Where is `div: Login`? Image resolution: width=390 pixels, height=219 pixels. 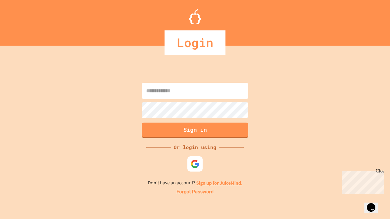 div: Login is located at coordinates (195, 43).